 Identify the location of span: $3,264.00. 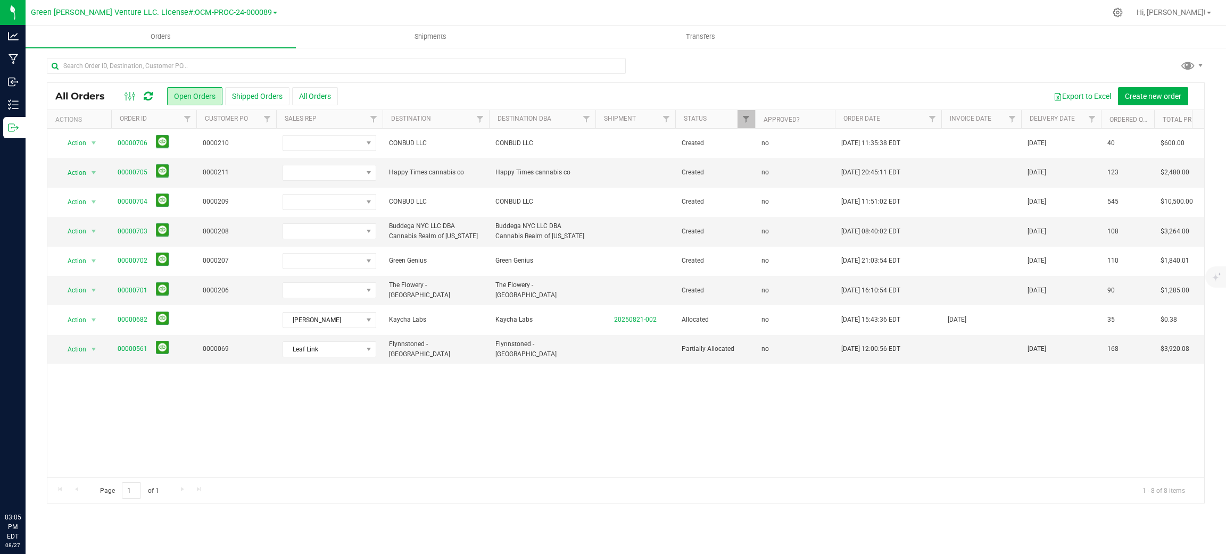
(1175, 231).